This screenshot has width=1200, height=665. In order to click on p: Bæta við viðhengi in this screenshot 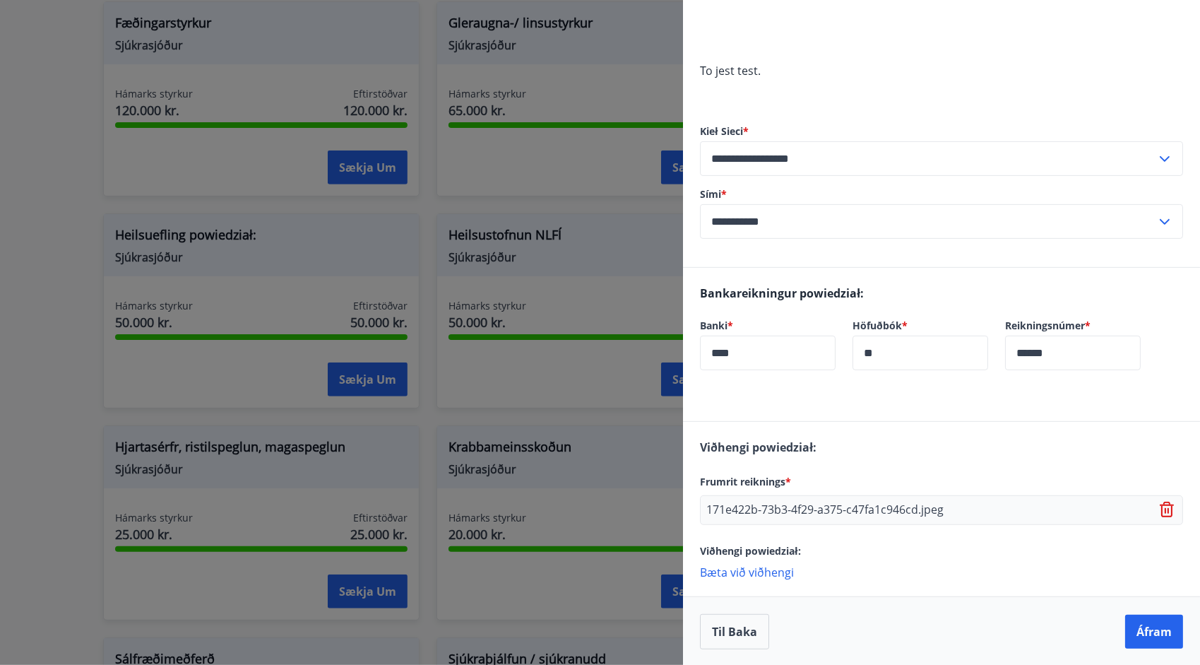, I will do `click(941, 571)`.